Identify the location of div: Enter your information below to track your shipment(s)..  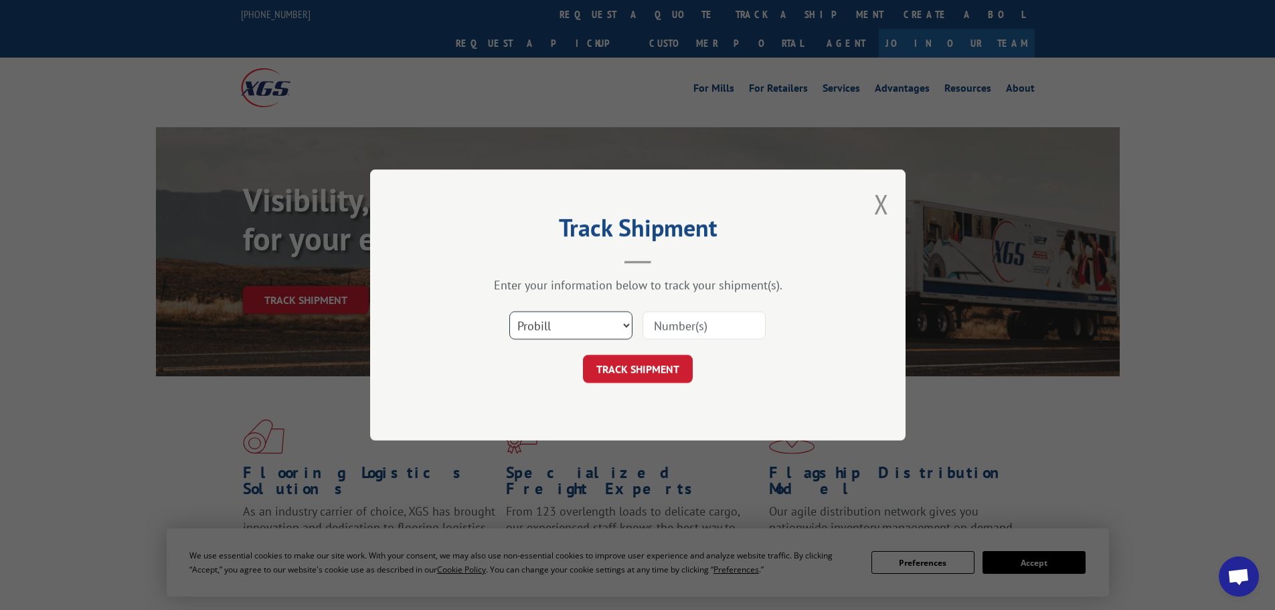
(638, 285).